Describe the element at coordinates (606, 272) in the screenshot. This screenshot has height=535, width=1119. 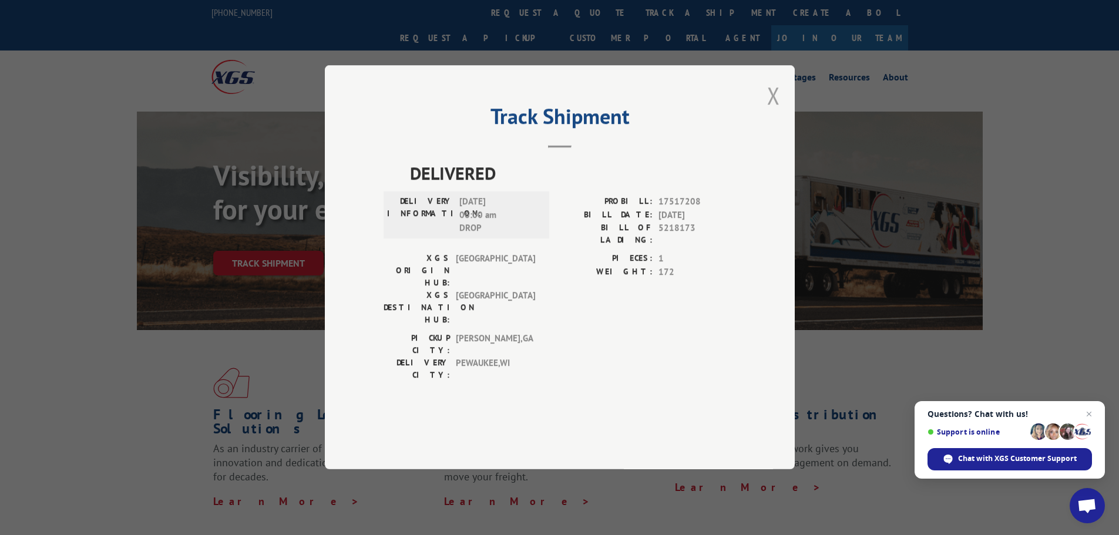
I see `label: WEIGHT:` at that location.